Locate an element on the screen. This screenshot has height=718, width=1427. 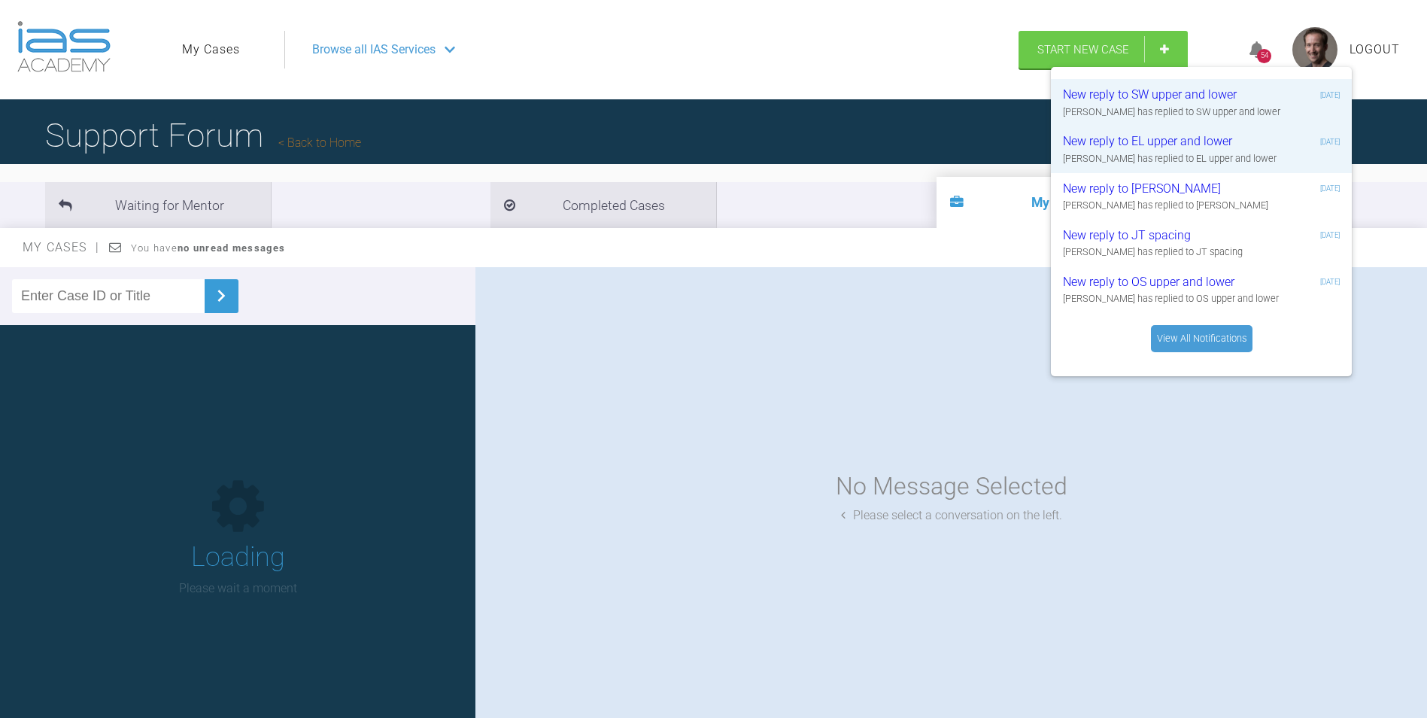
input: Enter Case ID or Title is located at coordinates (108, 296).